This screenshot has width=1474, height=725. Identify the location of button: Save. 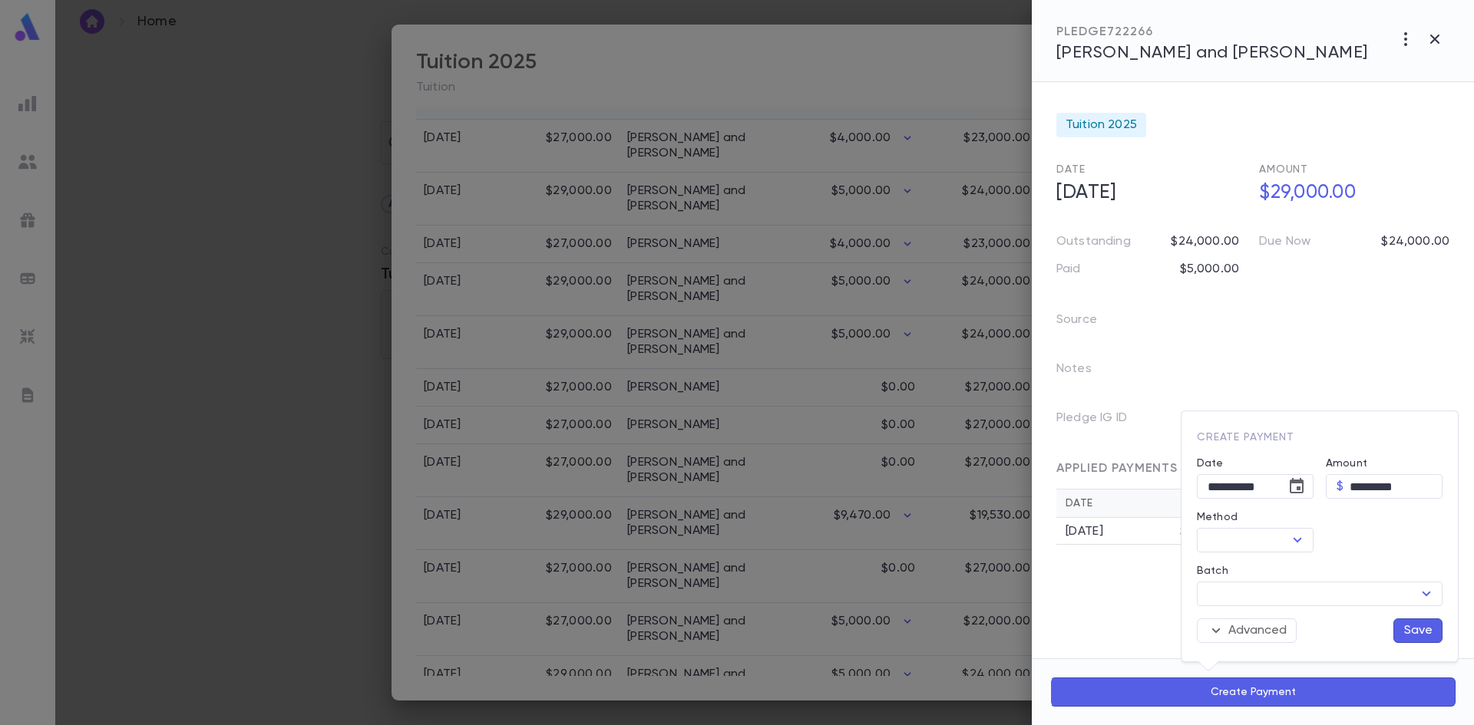
(1418, 631).